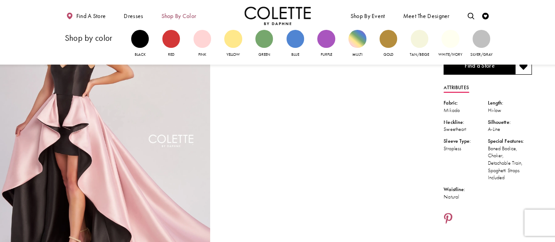  I want to click on a: Meet the designer, so click(427, 16).